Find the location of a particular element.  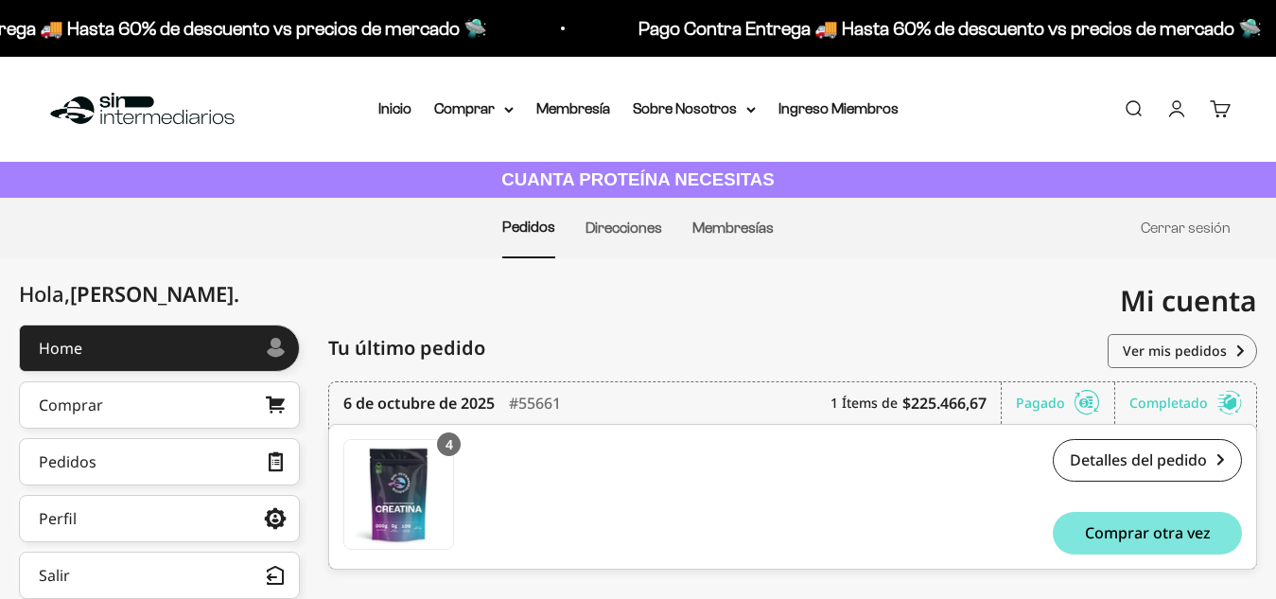

span: Mi cuenta is located at coordinates (1188, 300).